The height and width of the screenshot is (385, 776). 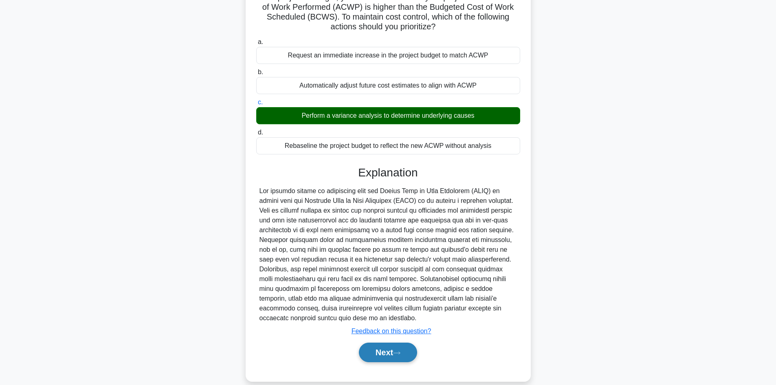 I want to click on span: a., so click(x=260, y=42).